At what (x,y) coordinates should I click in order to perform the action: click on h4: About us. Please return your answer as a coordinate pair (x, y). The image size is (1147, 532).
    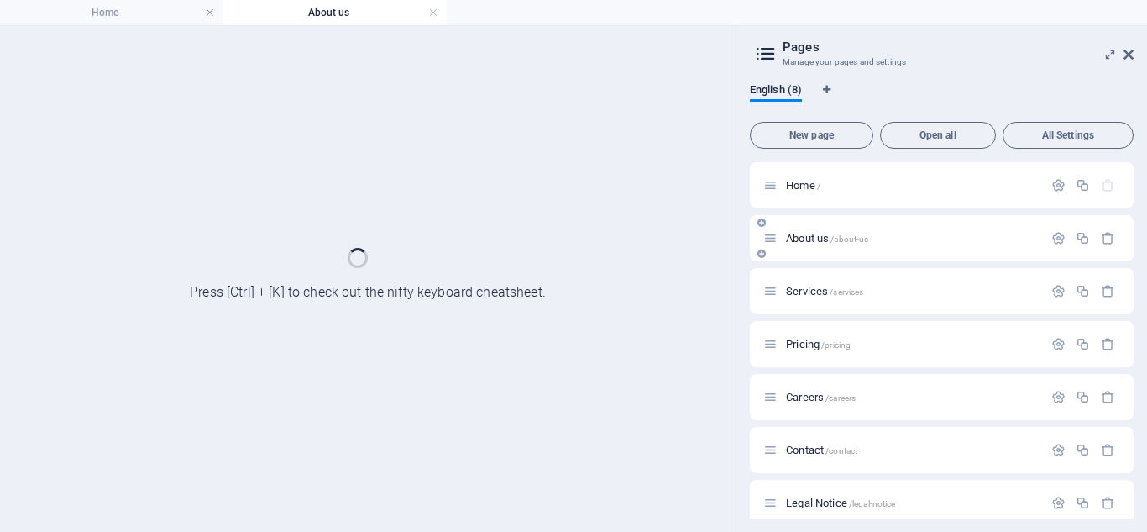
    Looking at the image, I should click on (335, 13).